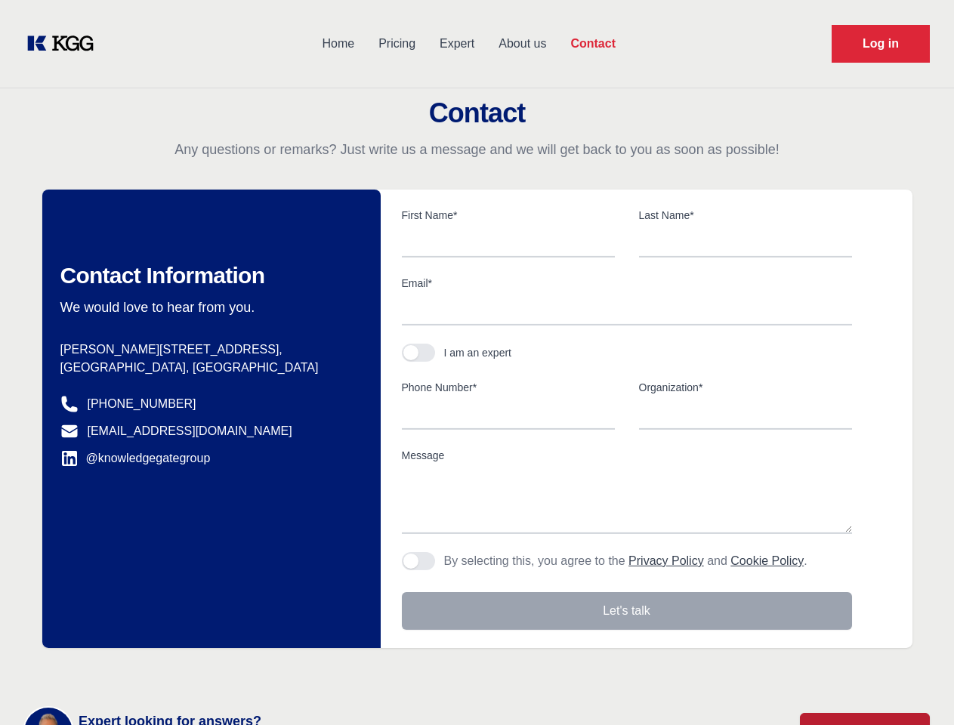 The height and width of the screenshot is (725, 954). I want to click on a: Cookie Policy, so click(767, 561).